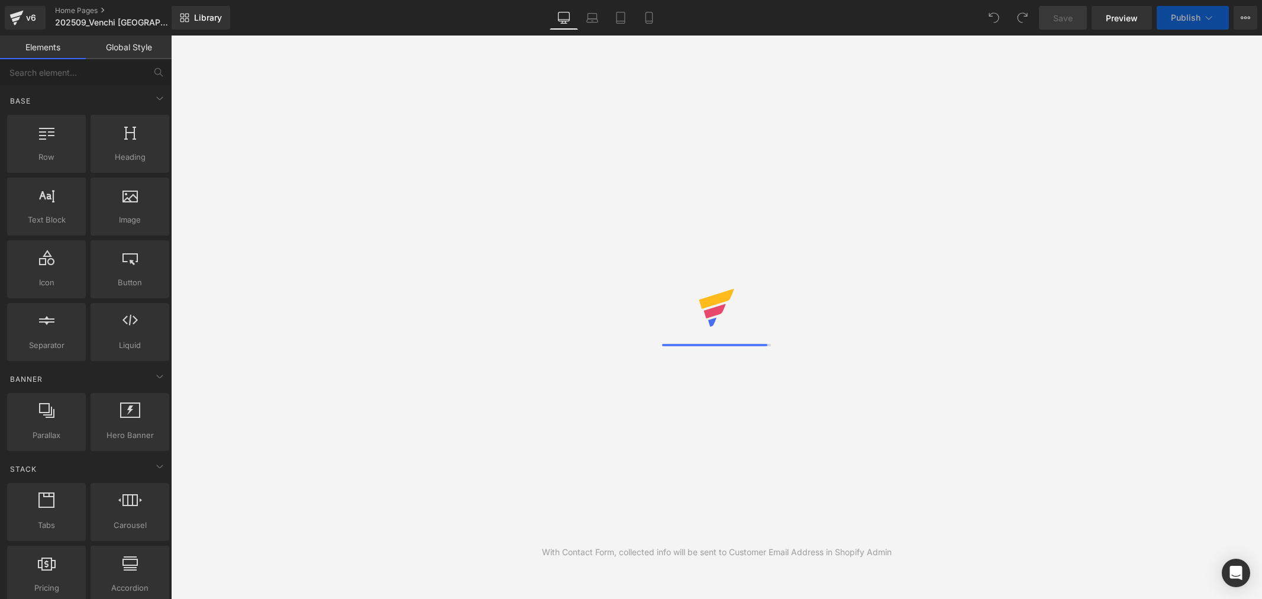 The image size is (1262, 599). What do you see at coordinates (1186, 18) in the screenshot?
I see `span: Publish` at bounding box center [1186, 18].